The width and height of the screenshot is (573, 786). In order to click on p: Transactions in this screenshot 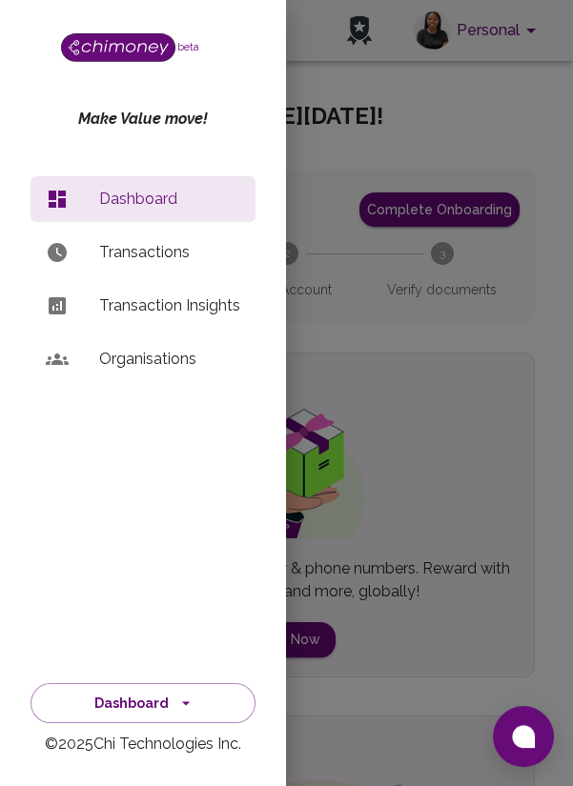, I will do `click(170, 253)`.